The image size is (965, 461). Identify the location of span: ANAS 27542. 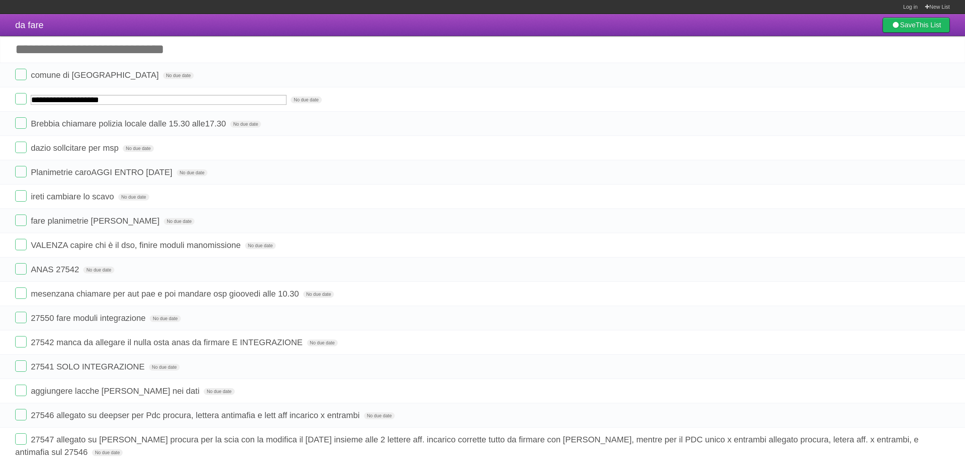
(56, 269).